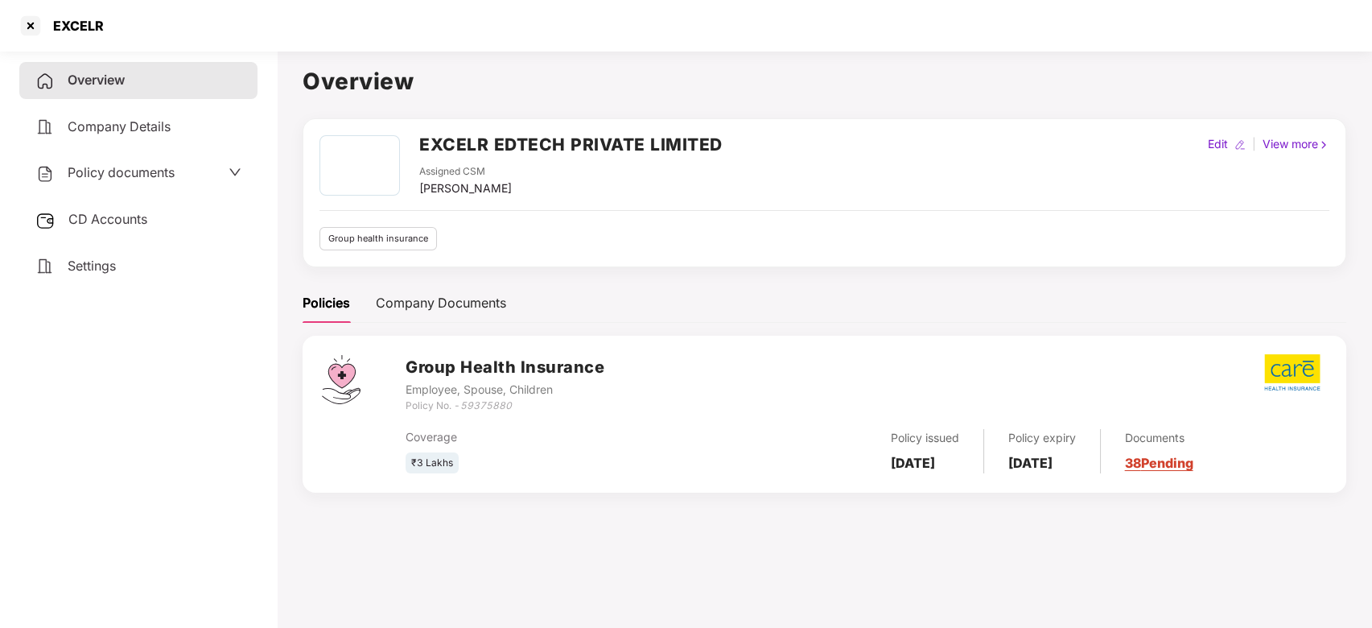 This screenshot has width=1372, height=628. Describe the element at coordinates (465, 171) in the screenshot. I see `div: Assigned CSM` at that location.